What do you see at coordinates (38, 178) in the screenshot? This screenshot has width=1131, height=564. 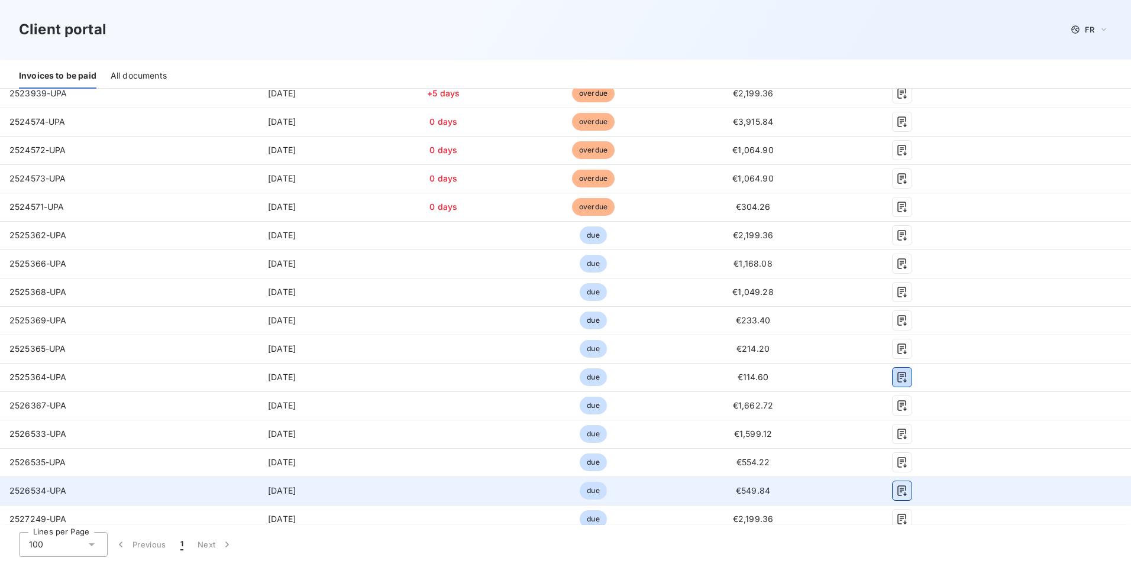 I see `span: 2524573-UPA` at bounding box center [38, 178].